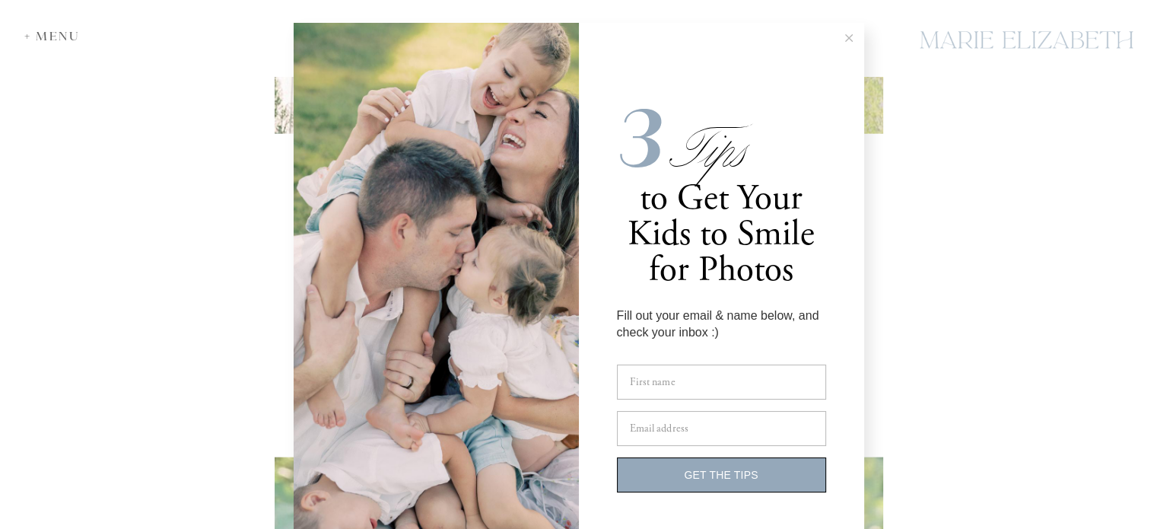  Describe the element at coordinates (633, 382) in the screenshot. I see `span: F` at that location.